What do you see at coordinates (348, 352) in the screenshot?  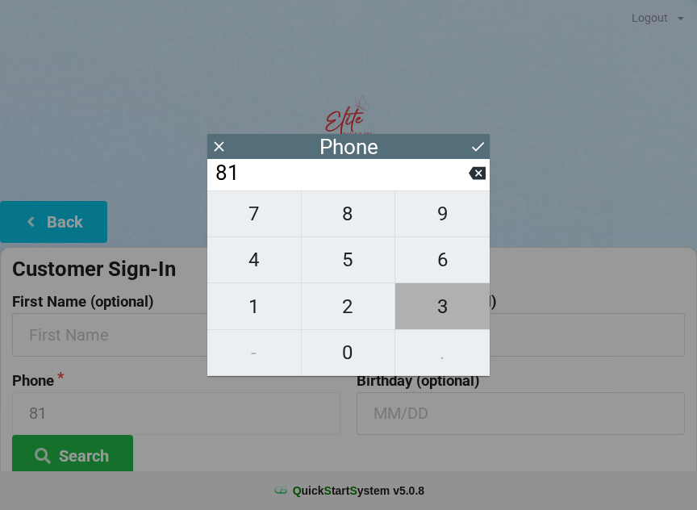 I see `button: 0` at bounding box center [348, 352].